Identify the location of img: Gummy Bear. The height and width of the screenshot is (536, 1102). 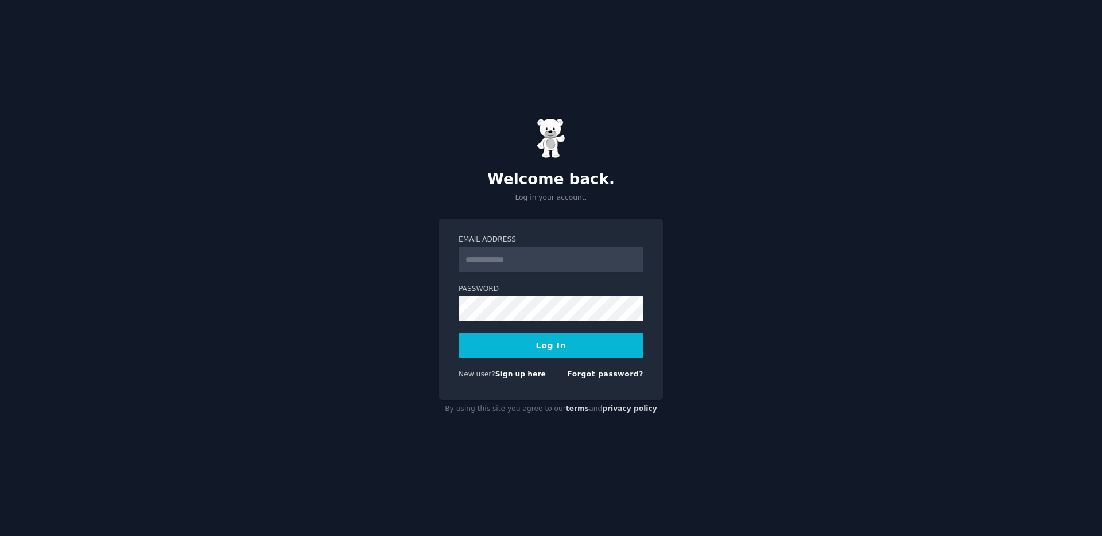
(551, 138).